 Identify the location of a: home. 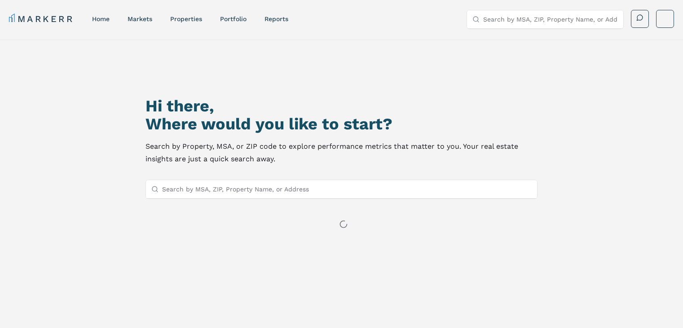
(101, 19).